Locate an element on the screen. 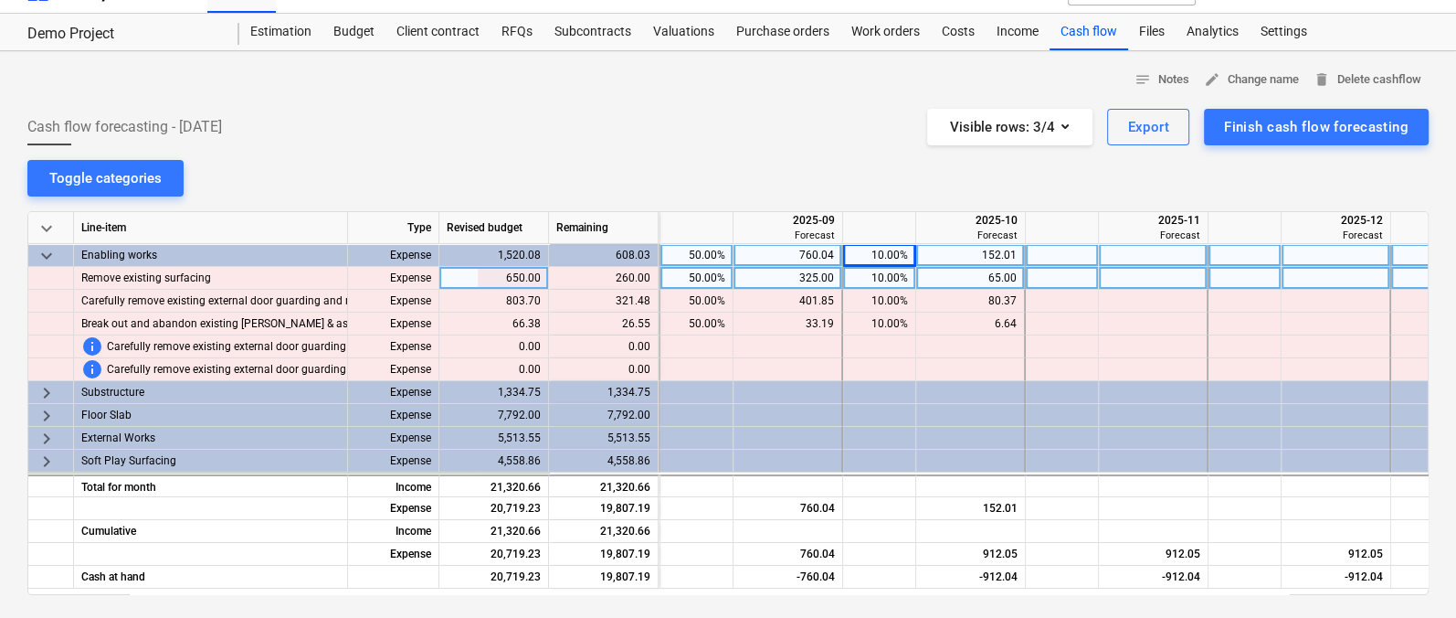 The width and height of the screenshot is (1456, 618). span: Delete cashflow is located at coordinates (1368, 79).